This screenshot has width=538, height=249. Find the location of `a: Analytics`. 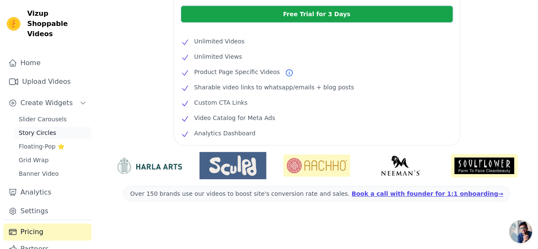

a: Analytics is located at coordinates (47, 192).